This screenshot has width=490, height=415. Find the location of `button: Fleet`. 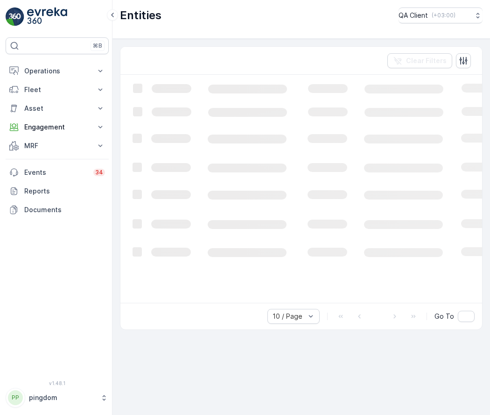

button: Fleet is located at coordinates (57, 90).